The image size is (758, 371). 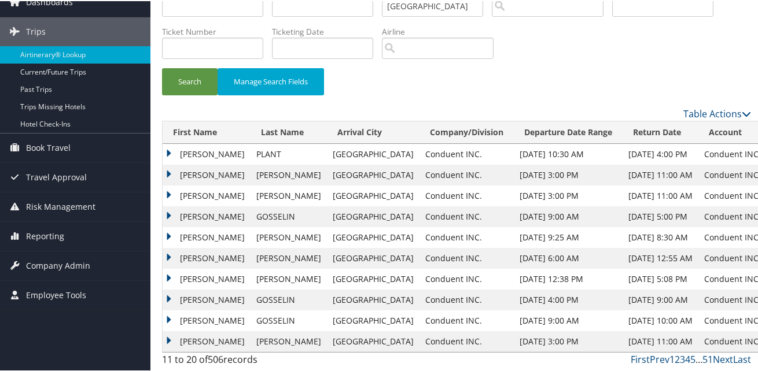 What do you see at coordinates (682, 359) in the screenshot?
I see `a: 3` at bounding box center [682, 359].